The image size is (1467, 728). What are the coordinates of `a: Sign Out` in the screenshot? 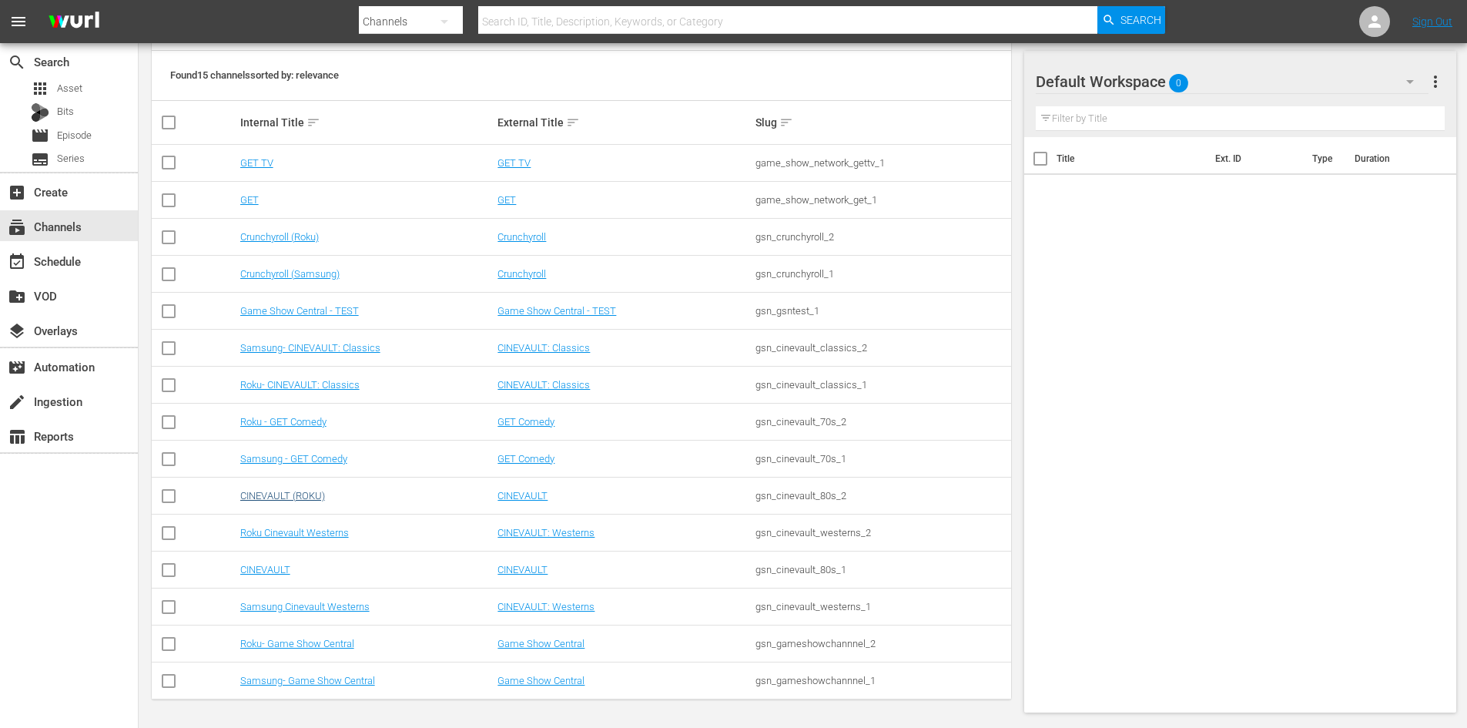 It's located at (1433, 22).